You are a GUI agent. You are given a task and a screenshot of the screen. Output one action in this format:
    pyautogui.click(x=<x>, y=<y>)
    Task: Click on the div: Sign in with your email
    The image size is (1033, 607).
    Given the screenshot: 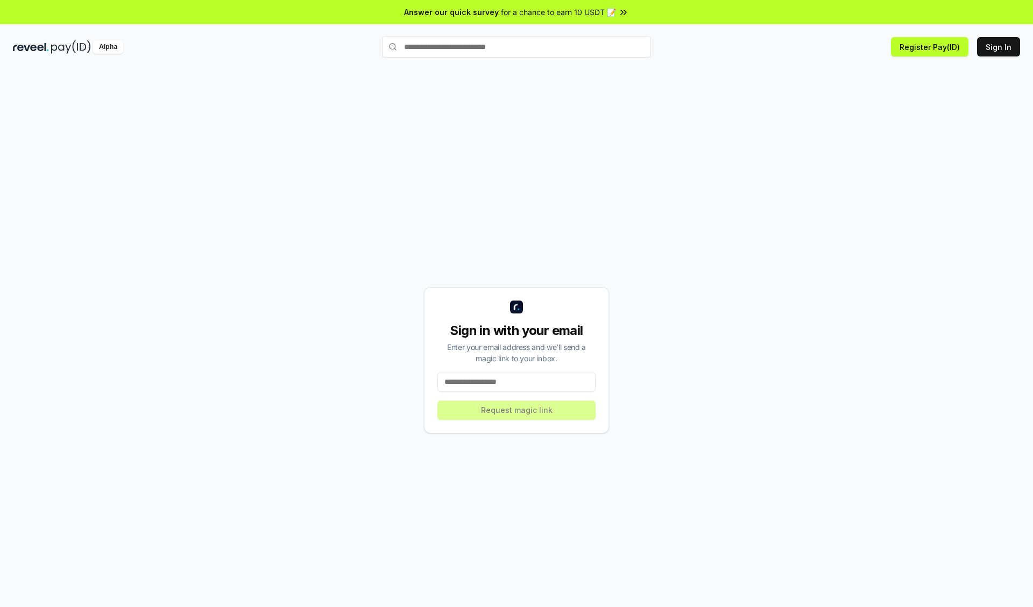 What is the action you would take?
    pyautogui.click(x=517, y=331)
    